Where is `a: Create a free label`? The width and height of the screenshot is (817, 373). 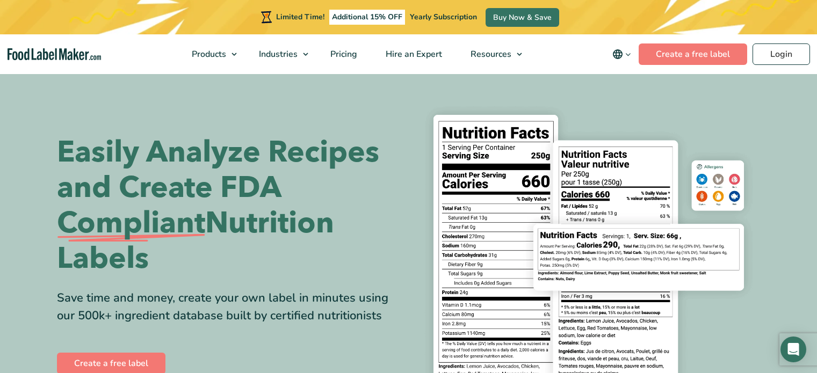 a: Create a free label is located at coordinates (693, 54).